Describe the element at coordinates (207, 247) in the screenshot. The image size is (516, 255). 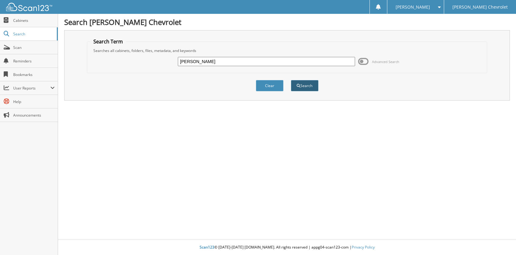
I see `span: Scan123` at that location.